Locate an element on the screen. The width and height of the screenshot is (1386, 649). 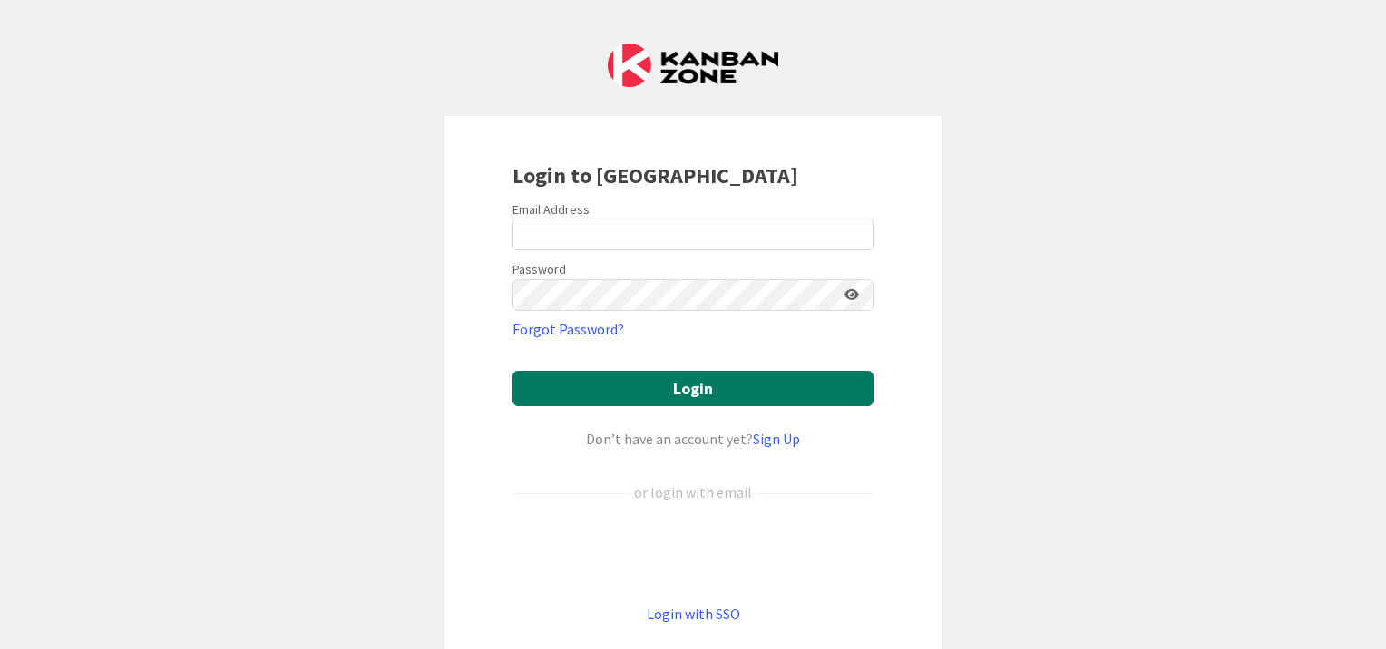
label: Password is located at coordinates (539, 269).